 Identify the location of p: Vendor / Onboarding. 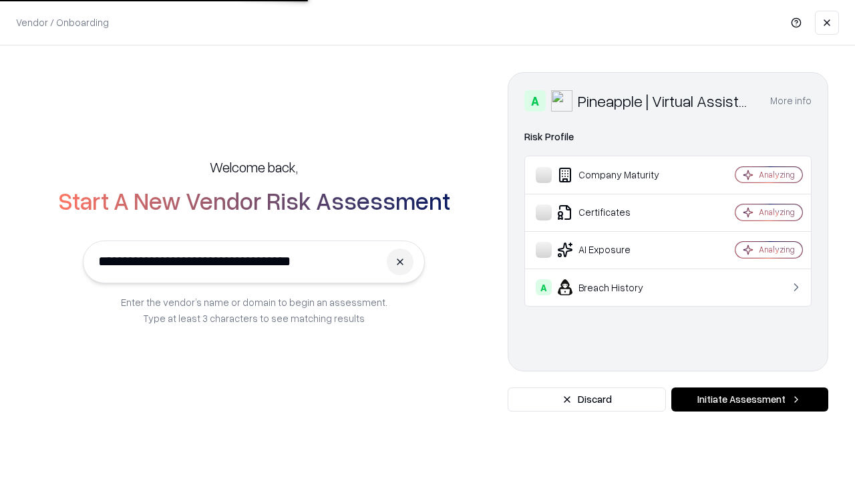
(62, 22).